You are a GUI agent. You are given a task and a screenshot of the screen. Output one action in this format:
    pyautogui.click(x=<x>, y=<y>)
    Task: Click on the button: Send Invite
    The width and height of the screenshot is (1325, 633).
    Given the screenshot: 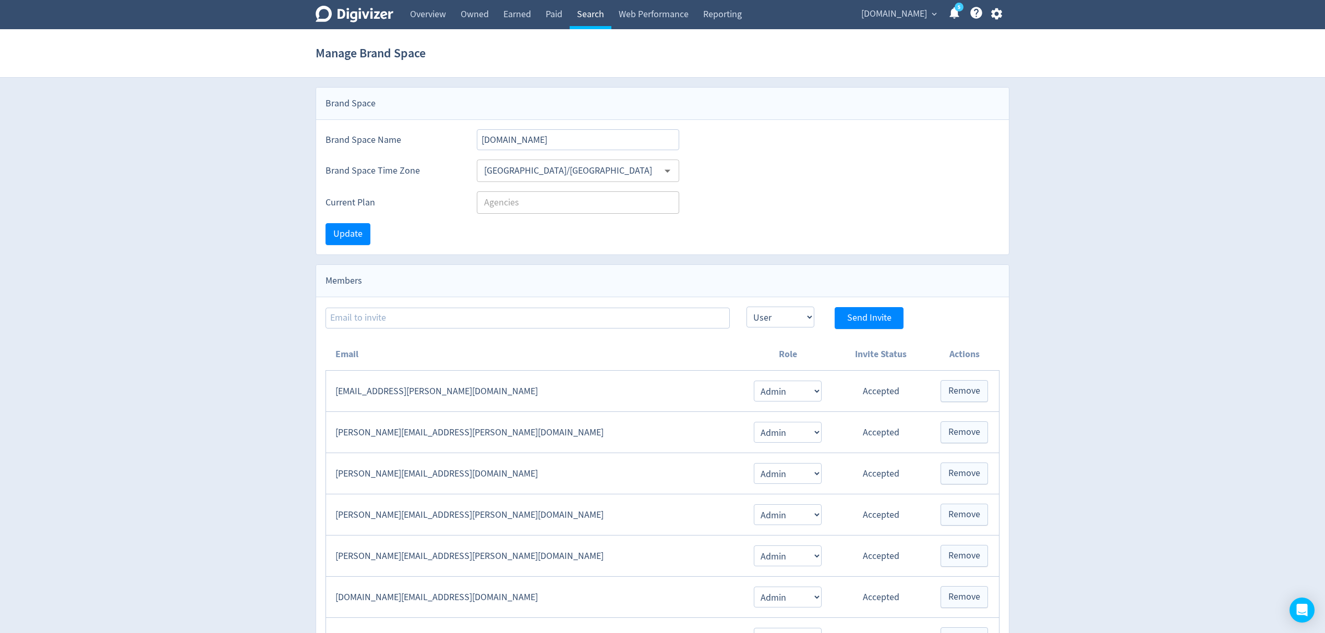 What is the action you would take?
    pyautogui.click(x=869, y=318)
    